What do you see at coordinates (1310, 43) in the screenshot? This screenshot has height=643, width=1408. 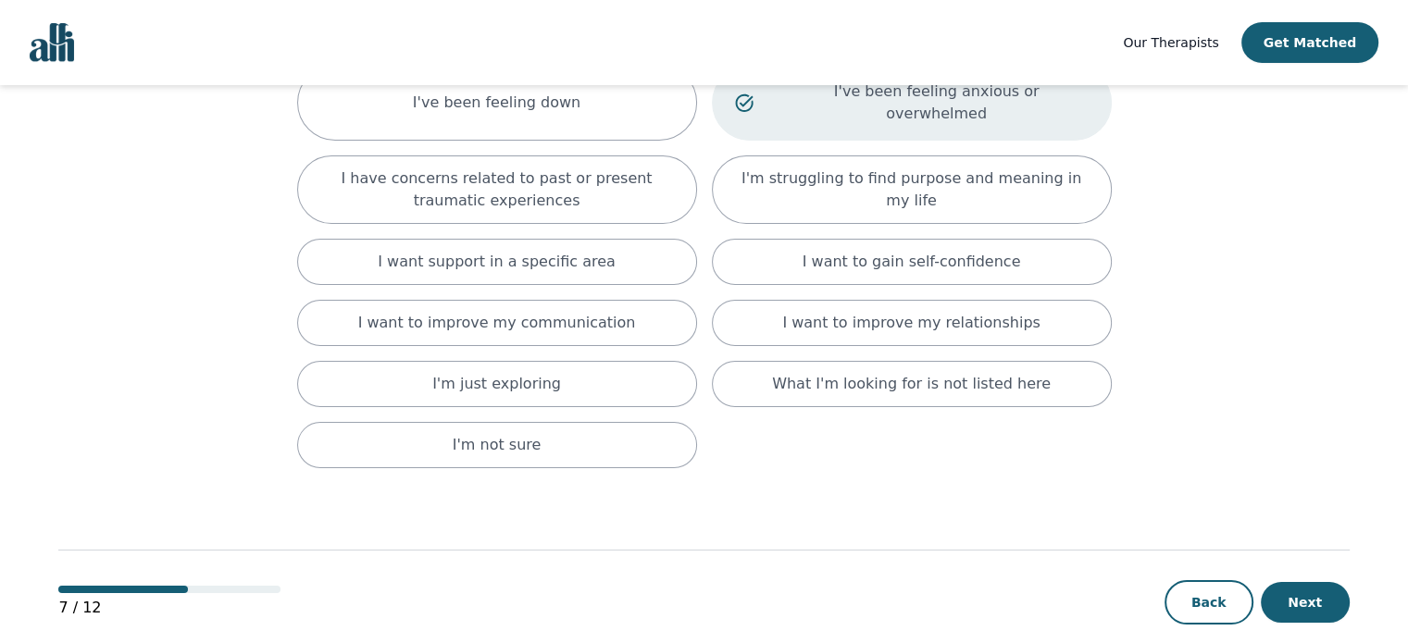 I see `button: Get Matched` at bounding box center [1310, 43].